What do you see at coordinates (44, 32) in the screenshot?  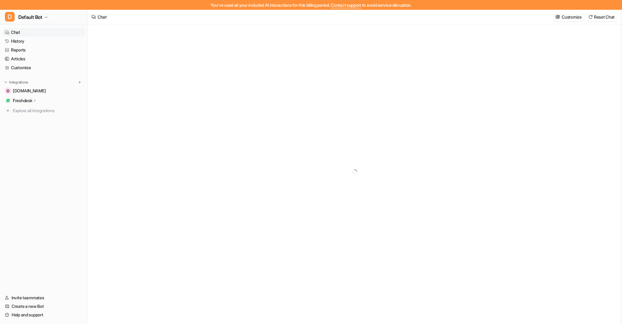 I see `a: Chat` at bounding box center [44, 32].